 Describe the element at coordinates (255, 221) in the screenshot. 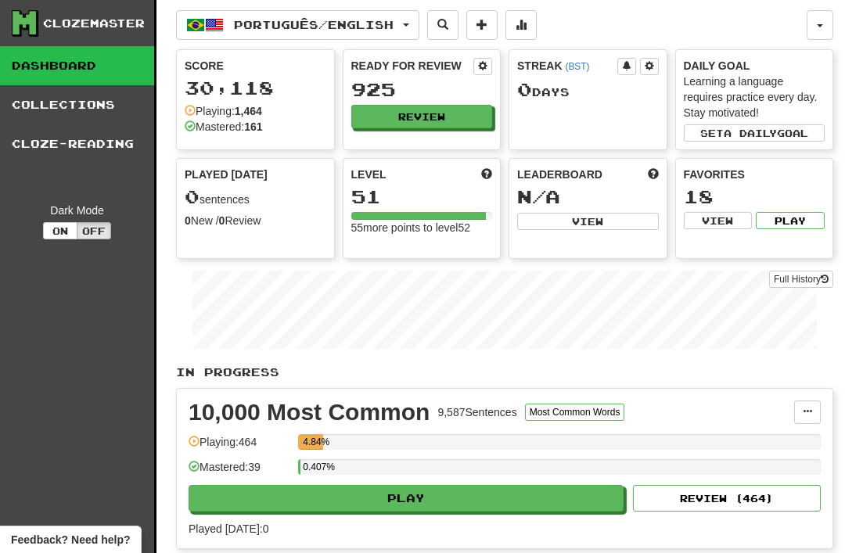

I see `div: New / Review` at that location.